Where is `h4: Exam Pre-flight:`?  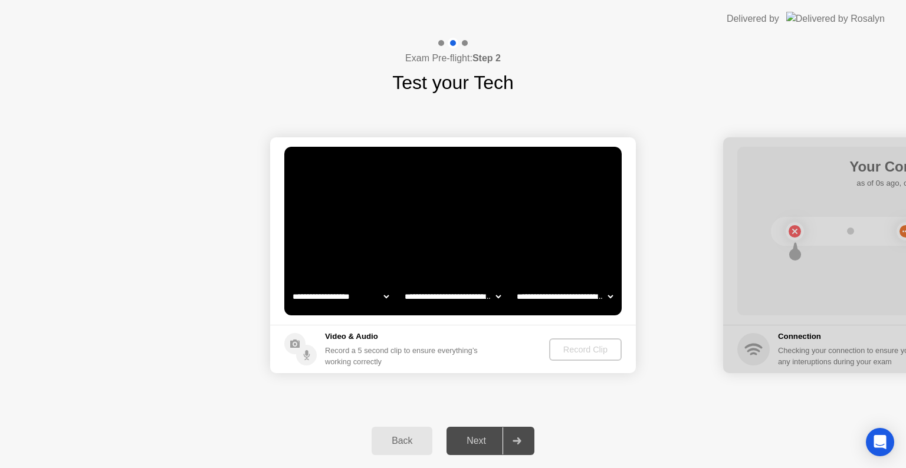
h4: Exam Pre-flight: is located at coordinates (453, 58).